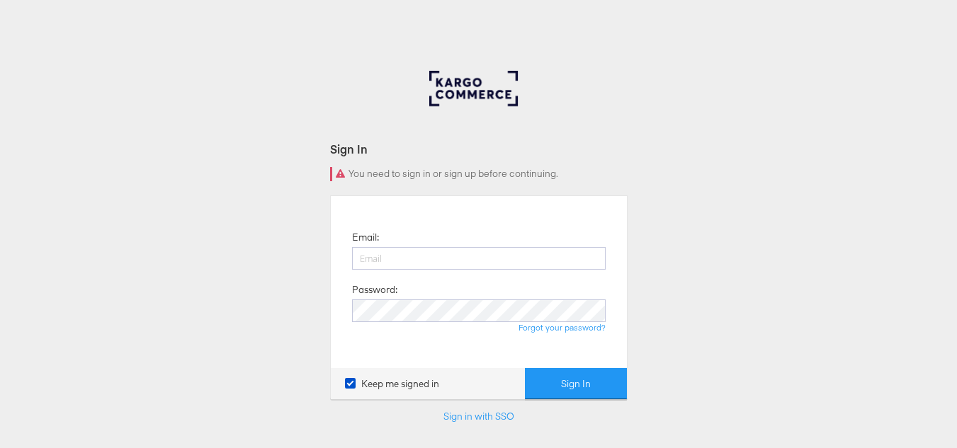 This screenshot has height=448, width=957. Describe the element at coordinates (392, 384) in the screenshot. I see `label: Keep me signed in` at that location.